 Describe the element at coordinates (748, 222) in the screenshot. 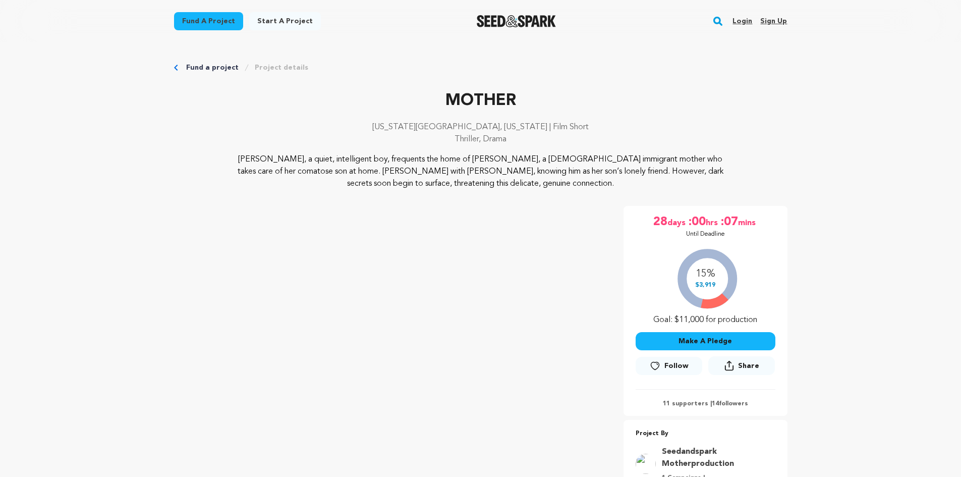

I see `span: mins` at that location.